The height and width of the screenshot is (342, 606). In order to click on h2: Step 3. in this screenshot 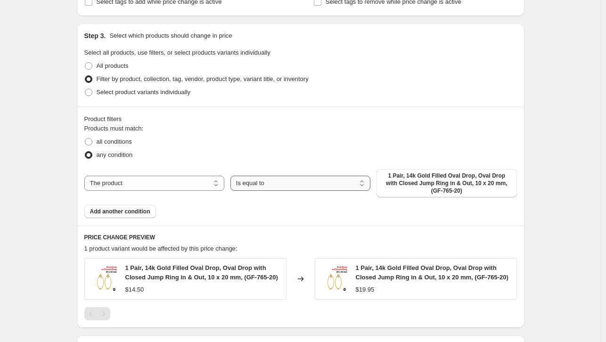, I will do `click(95, 36)`.